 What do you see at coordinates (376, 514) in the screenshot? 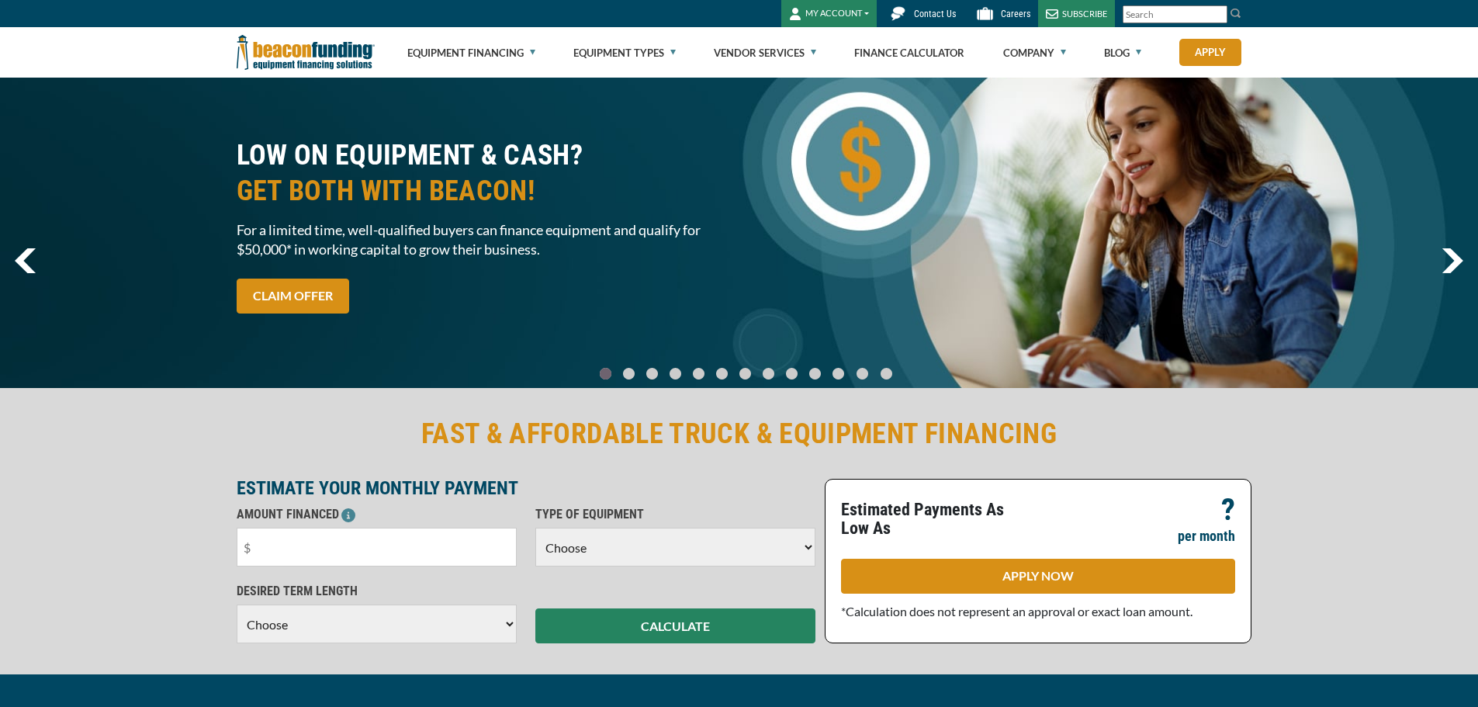
I see `p: AMOUNT FINANCED` at bounding box center [376, 514].